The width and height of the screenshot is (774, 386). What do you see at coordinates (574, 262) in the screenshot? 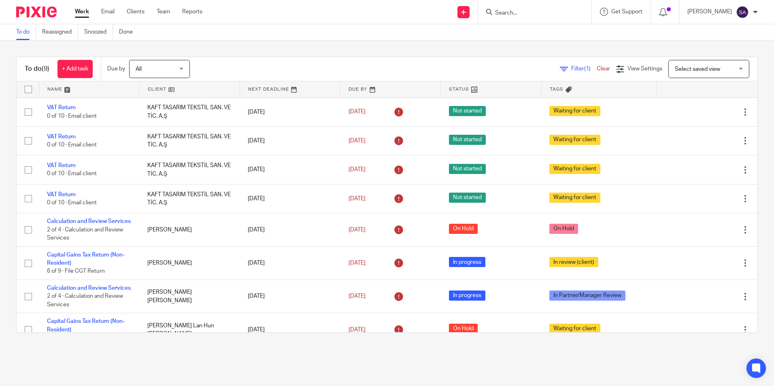
I see `span: In review (client)` at bounding box center [574, 262].